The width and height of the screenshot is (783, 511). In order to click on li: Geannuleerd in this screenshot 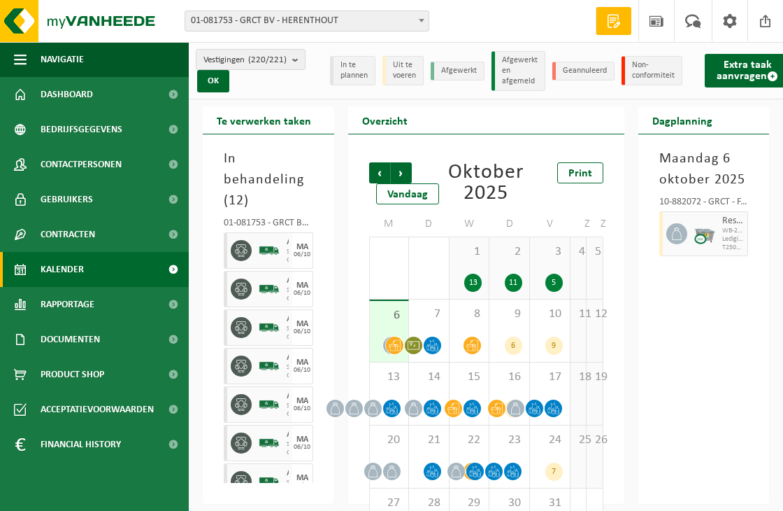, I will do `click(583, 71)`.